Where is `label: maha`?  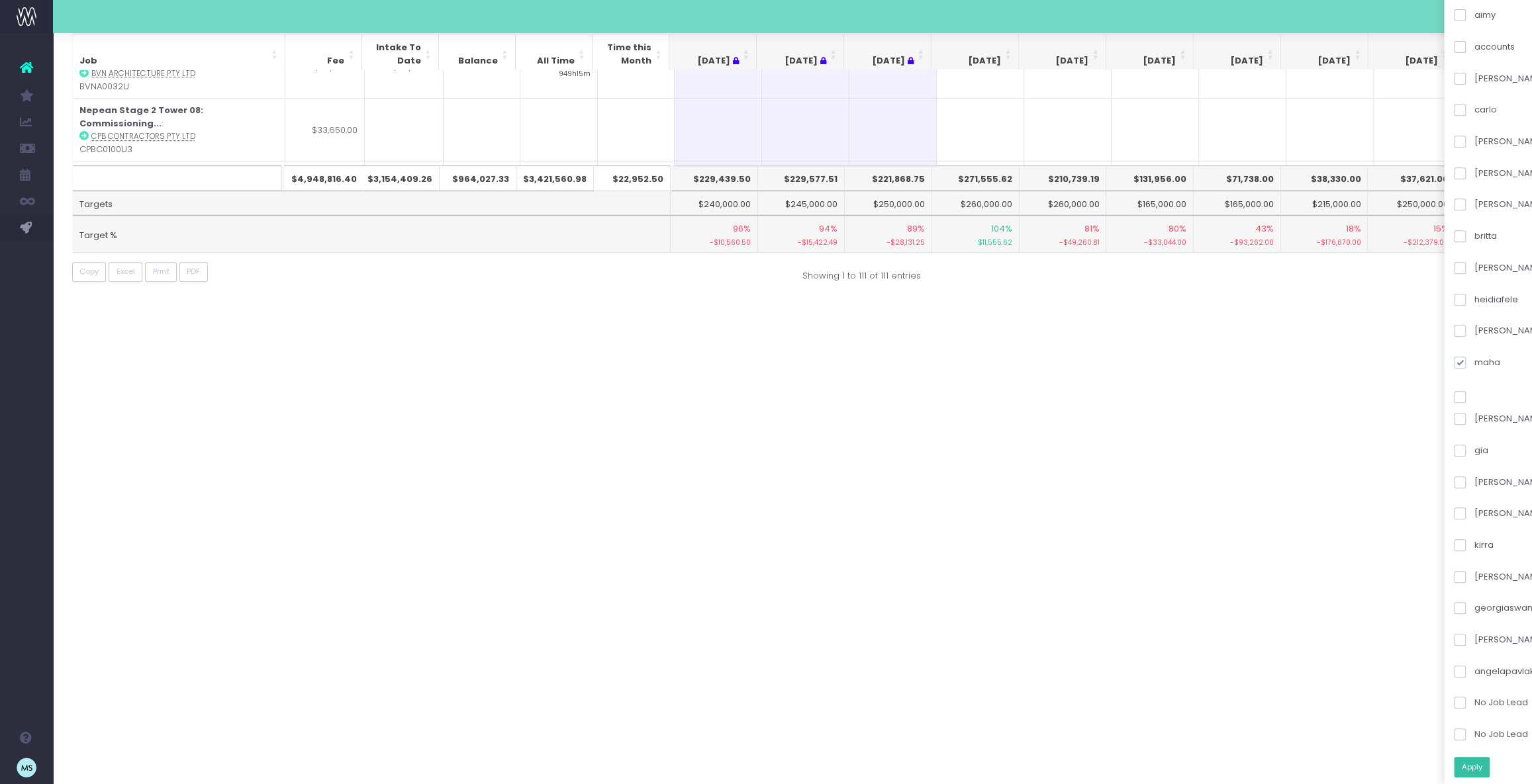
label: maha is located at coordinates (1476, 363).